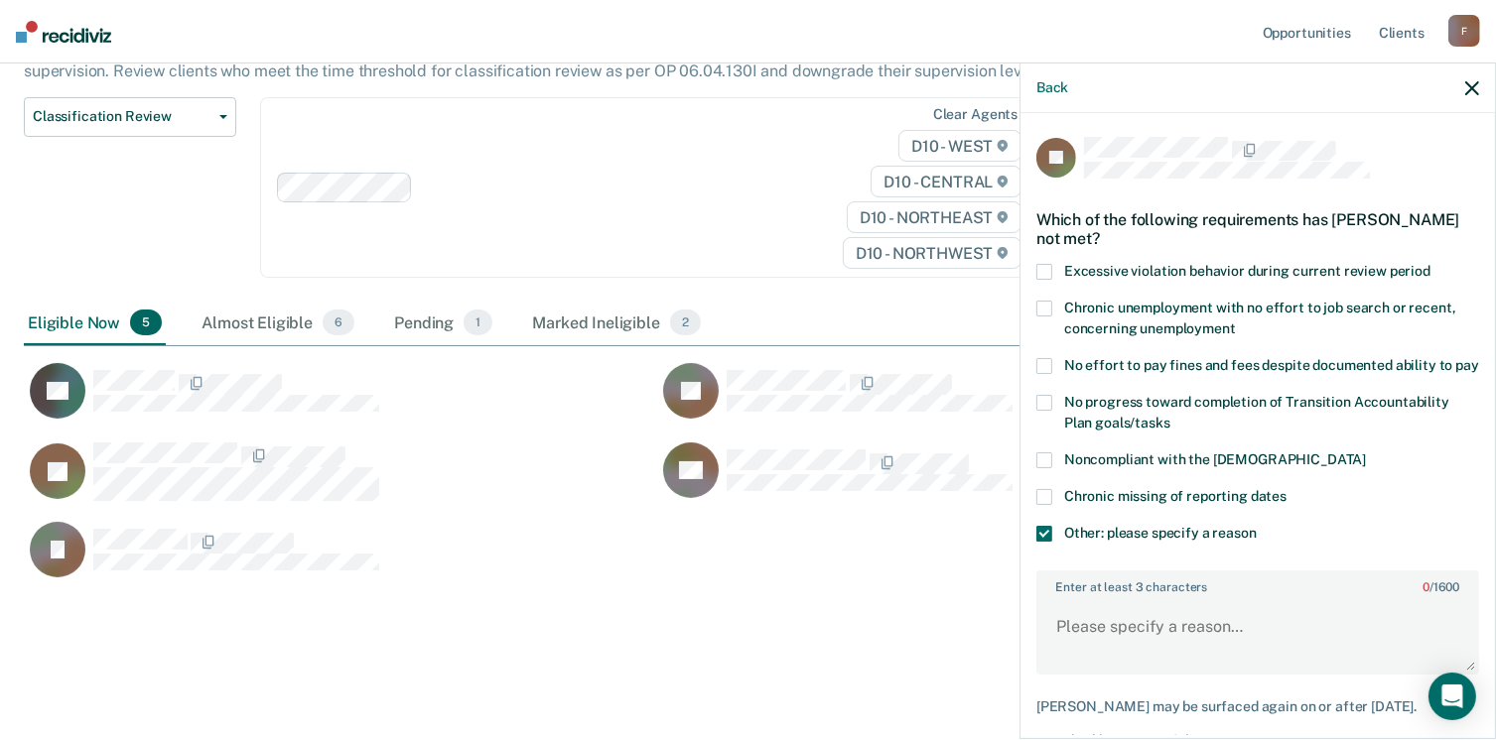  Describe the element at coordinates (1175, 496) in the screenshot. I see `span: Chronic missing of reporting dates` at that location.